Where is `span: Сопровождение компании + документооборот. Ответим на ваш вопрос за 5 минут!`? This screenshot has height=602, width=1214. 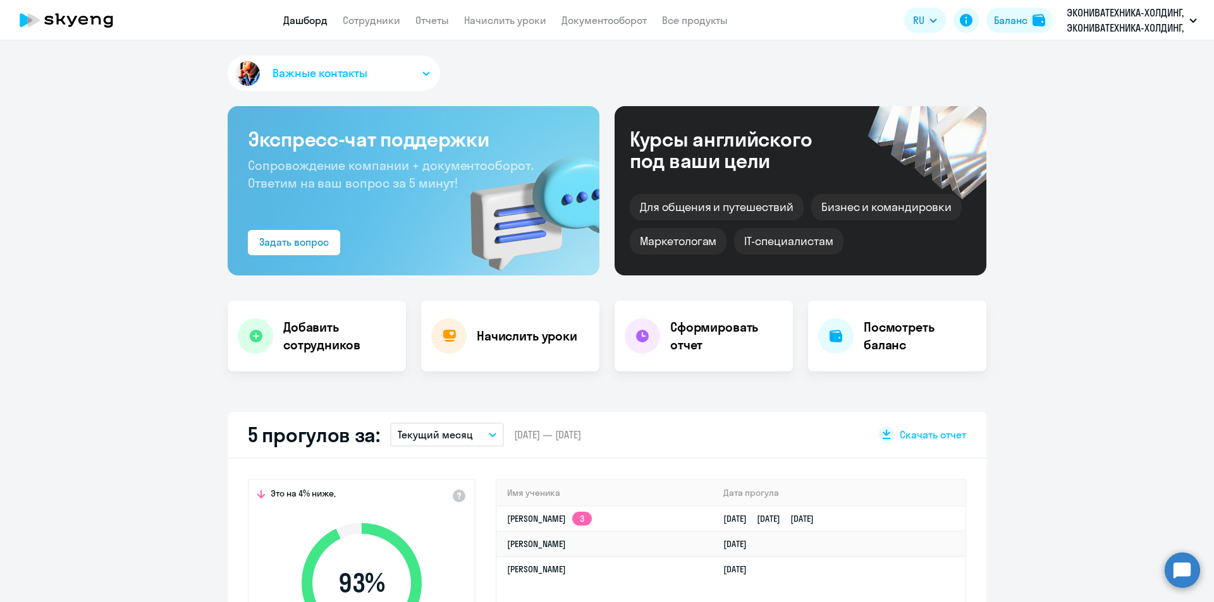
span: Сопровождение компании + документооборот. Ответим на ваш вопрос за 5 минут! is located at coordinates (391, 174).